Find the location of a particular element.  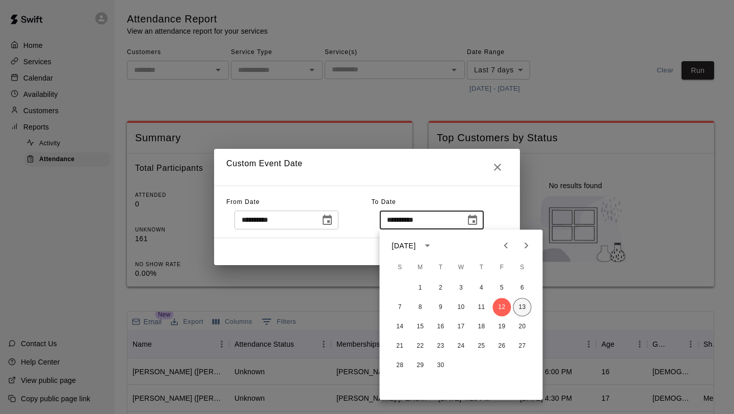

button: 12 is located at coordinates (502, 307).